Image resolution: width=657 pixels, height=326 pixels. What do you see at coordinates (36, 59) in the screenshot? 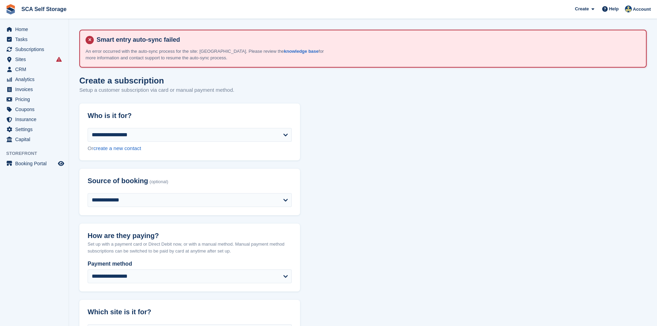
I see `span: Sites` at bounding box center [36, 59].